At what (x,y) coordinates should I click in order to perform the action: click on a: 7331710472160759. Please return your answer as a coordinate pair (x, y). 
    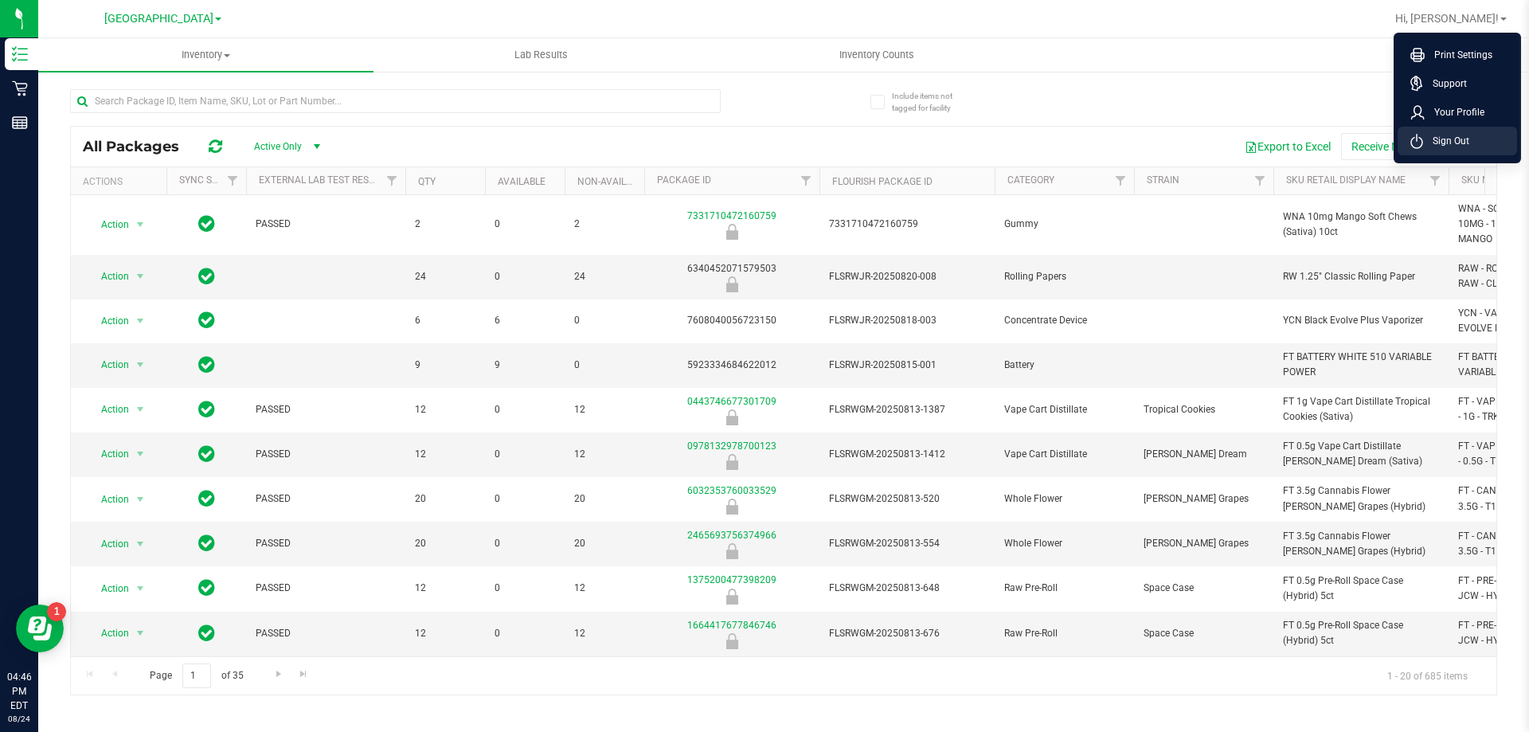
    Looking at the image, I should click on (732, 216).